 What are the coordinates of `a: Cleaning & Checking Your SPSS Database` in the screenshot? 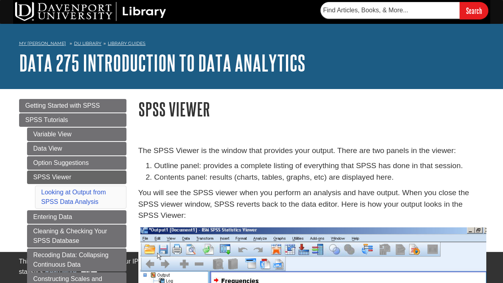 It's located at (77, 236).